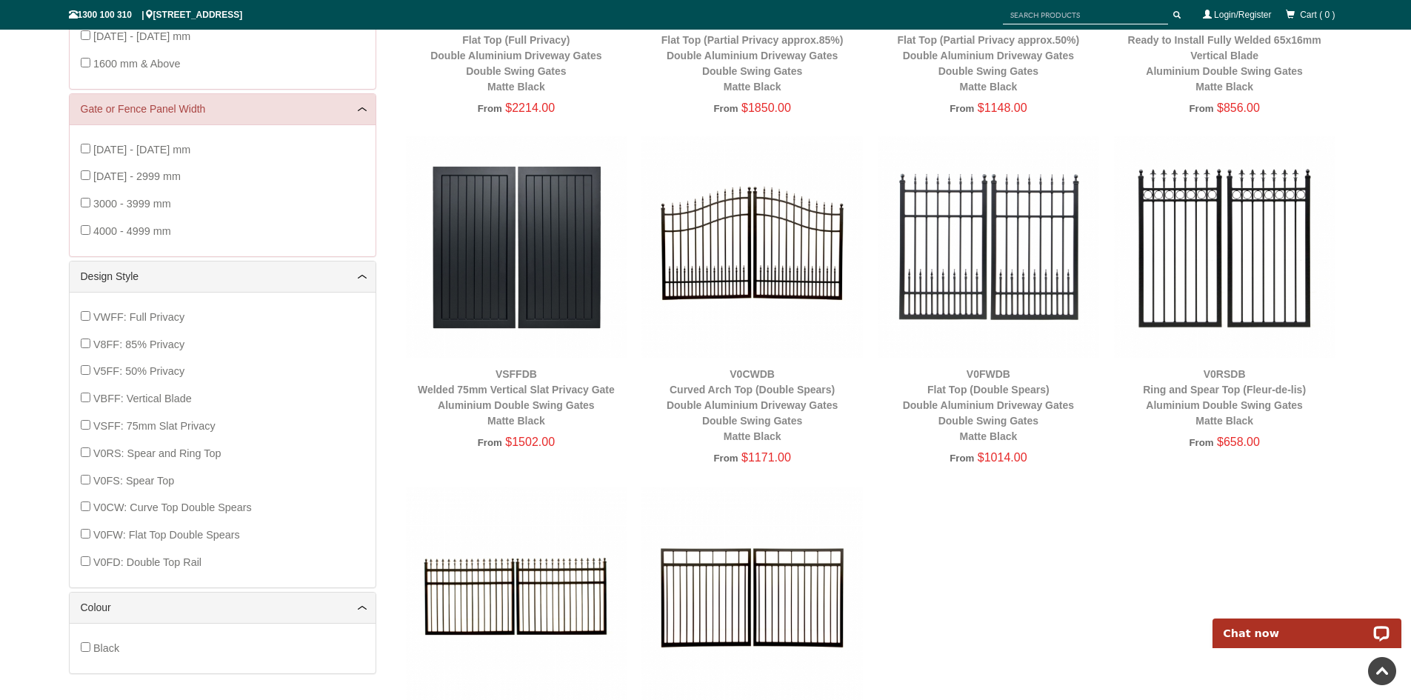 This screenshot has width=1411, height=700. Describe the element at coordinates (1238, 441) in the screenshot. I see `span: $658.00` at that location.